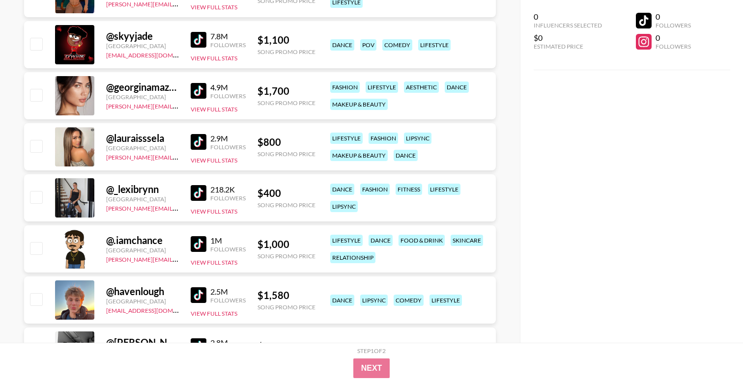  Describe the element at coordinates (142, 138) in the screenshot. I see `div: @ lauraisssela` at that location.